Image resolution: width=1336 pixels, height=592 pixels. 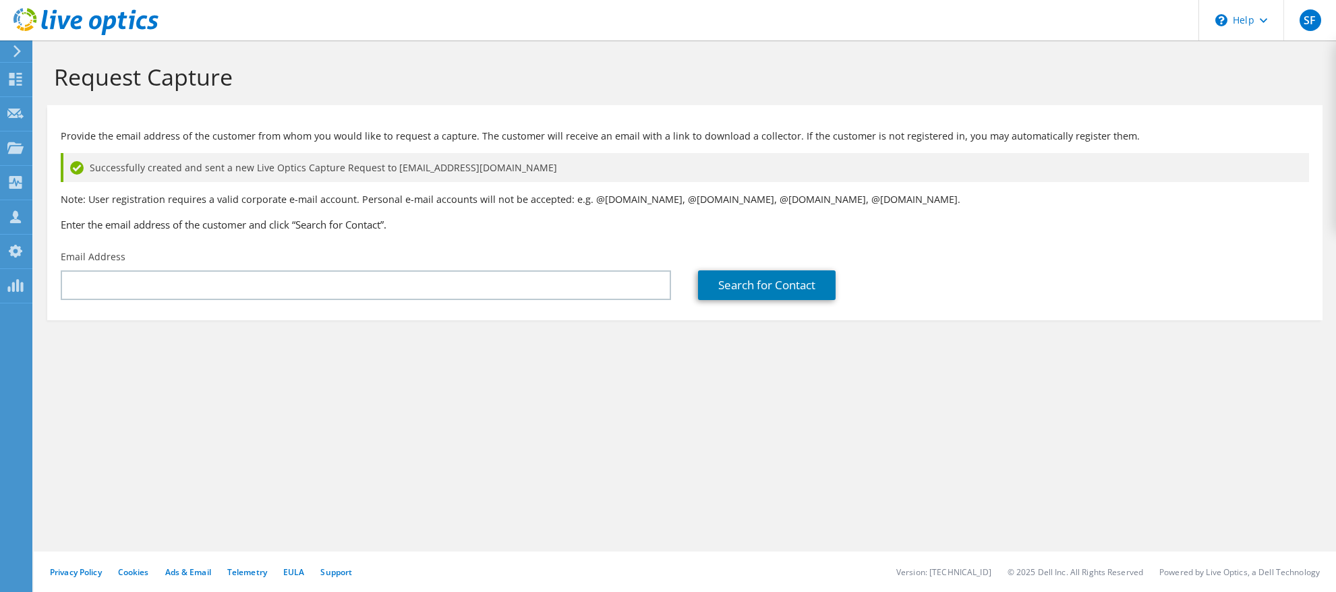 I want to click on span: SF, so click(x=1310, y=20).